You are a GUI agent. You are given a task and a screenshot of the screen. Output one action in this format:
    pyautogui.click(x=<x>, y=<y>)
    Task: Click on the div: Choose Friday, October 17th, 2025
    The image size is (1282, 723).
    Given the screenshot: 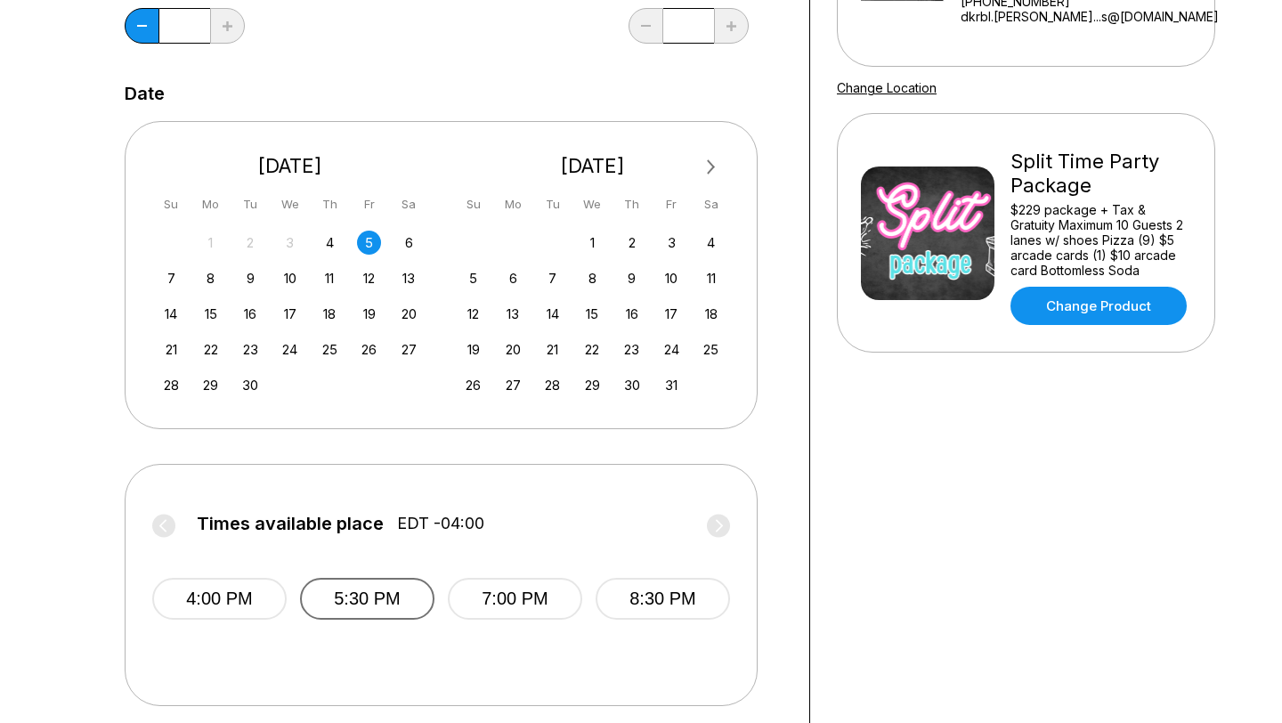 What is the action you would take?
    pyautogui.click(x=671, y=313)
    